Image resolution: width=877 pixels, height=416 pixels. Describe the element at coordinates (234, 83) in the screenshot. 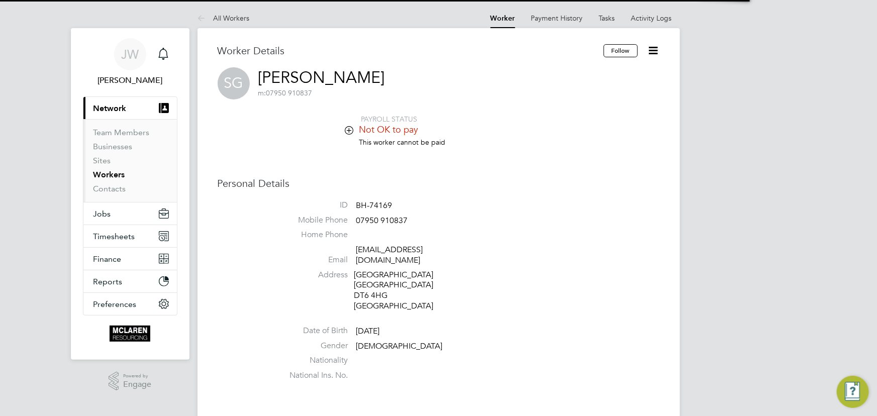

I see `span: SG` at that location.